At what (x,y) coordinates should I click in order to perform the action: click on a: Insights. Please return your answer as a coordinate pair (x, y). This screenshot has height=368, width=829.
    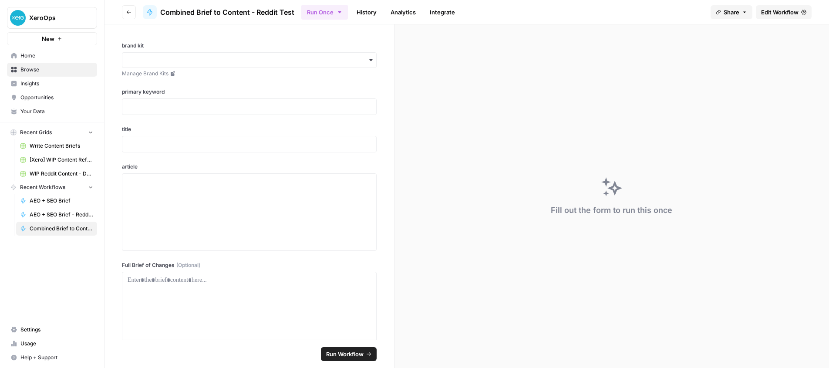
    Looking at the image, I should click on (52, 84).